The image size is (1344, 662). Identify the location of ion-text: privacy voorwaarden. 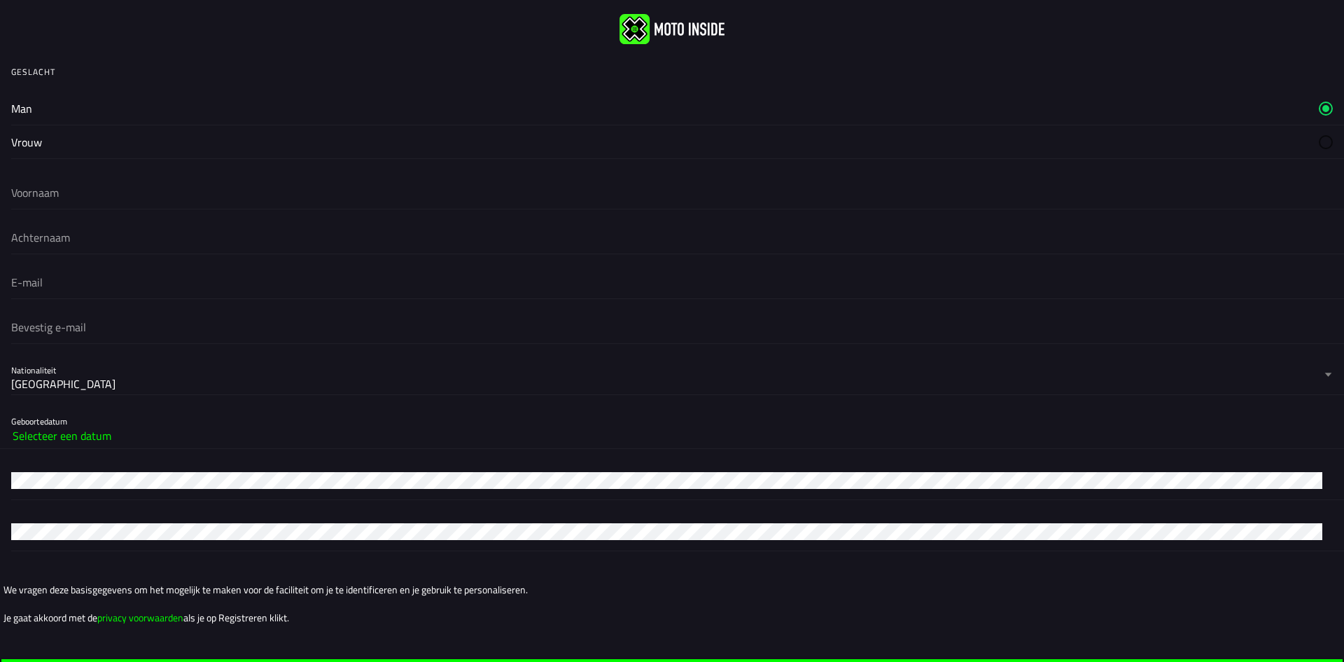
(140, 617).